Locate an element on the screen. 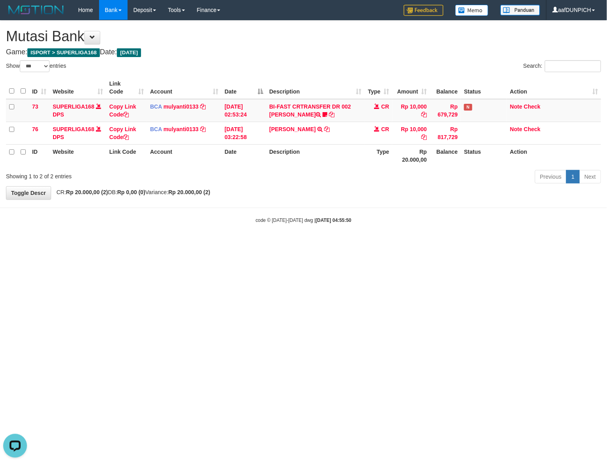  th: Link Code: activate to sort column ascending is located at coordinates (126, 88).